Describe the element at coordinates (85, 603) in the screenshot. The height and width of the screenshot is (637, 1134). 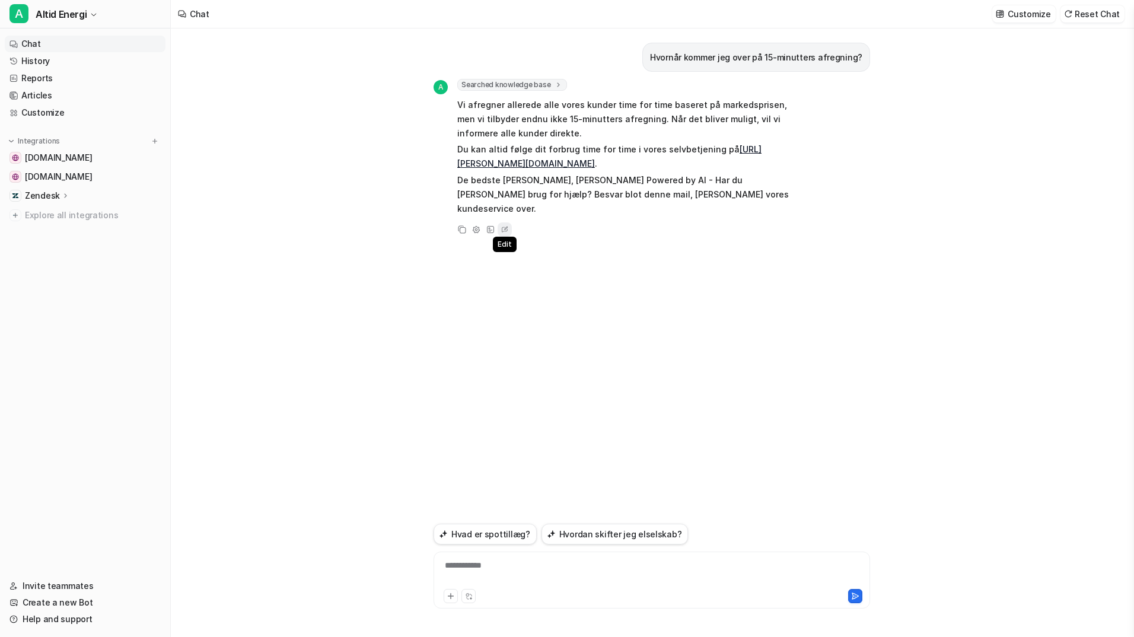
I see `a: Create a new Bot` at that location.